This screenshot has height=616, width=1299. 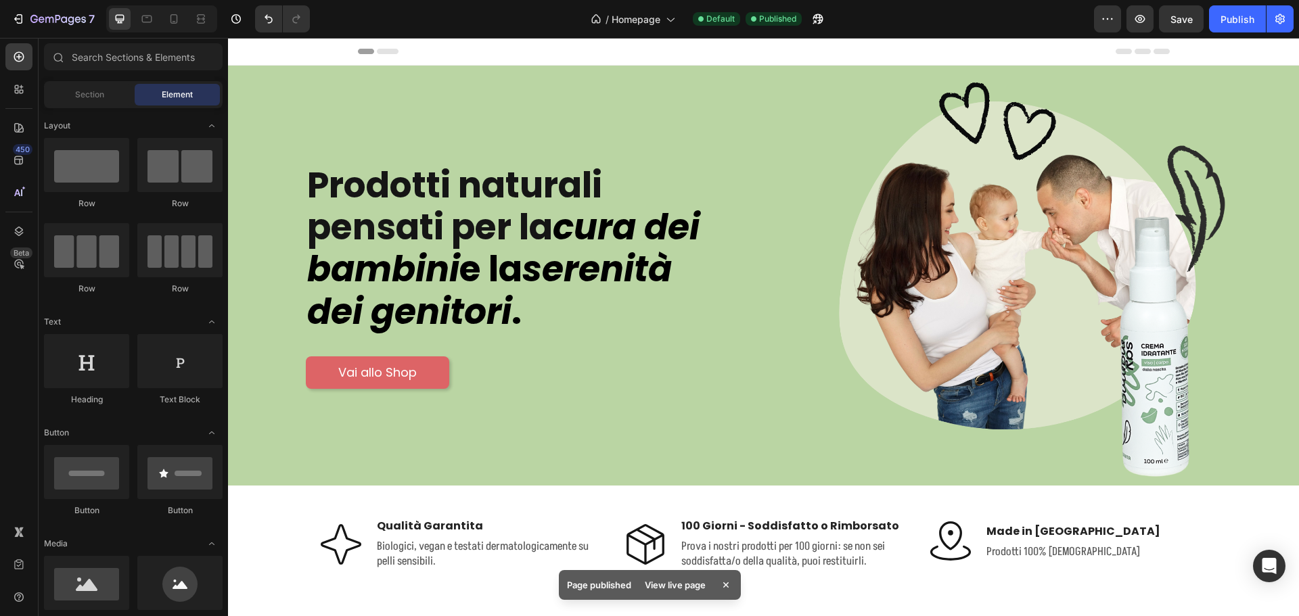 I want to click on i: cura dei bambini, so click(x=275, y=210).